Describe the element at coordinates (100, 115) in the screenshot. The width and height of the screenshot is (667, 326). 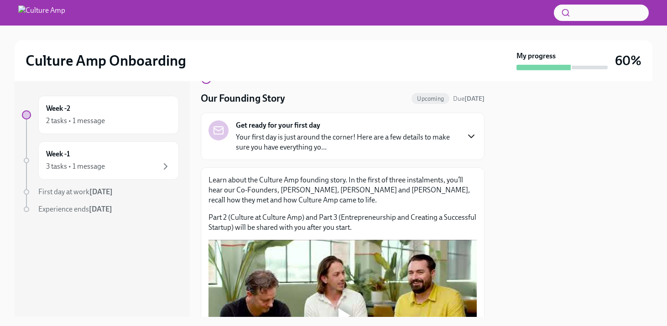
I see `a: Week -22 tasks • 1 message` at that location.